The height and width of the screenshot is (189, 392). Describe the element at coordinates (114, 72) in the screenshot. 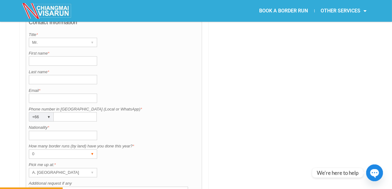

I see `label: Last name` at that location.